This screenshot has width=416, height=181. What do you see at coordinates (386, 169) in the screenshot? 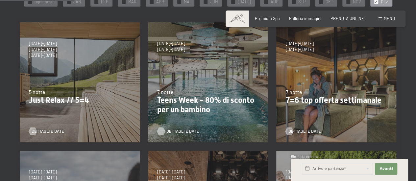
I see `button: Avanti` at bounding box center [386, 169].